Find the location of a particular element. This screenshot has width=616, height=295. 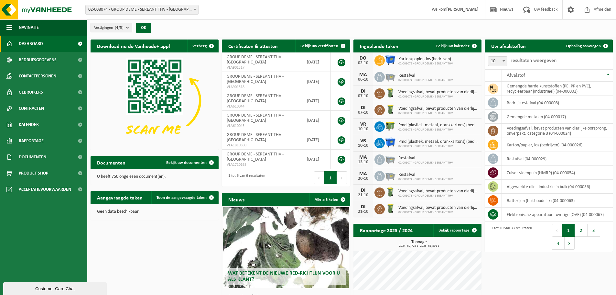

p: U heeft 750 ongelezen document(en). is located at coordinates (155, 177).